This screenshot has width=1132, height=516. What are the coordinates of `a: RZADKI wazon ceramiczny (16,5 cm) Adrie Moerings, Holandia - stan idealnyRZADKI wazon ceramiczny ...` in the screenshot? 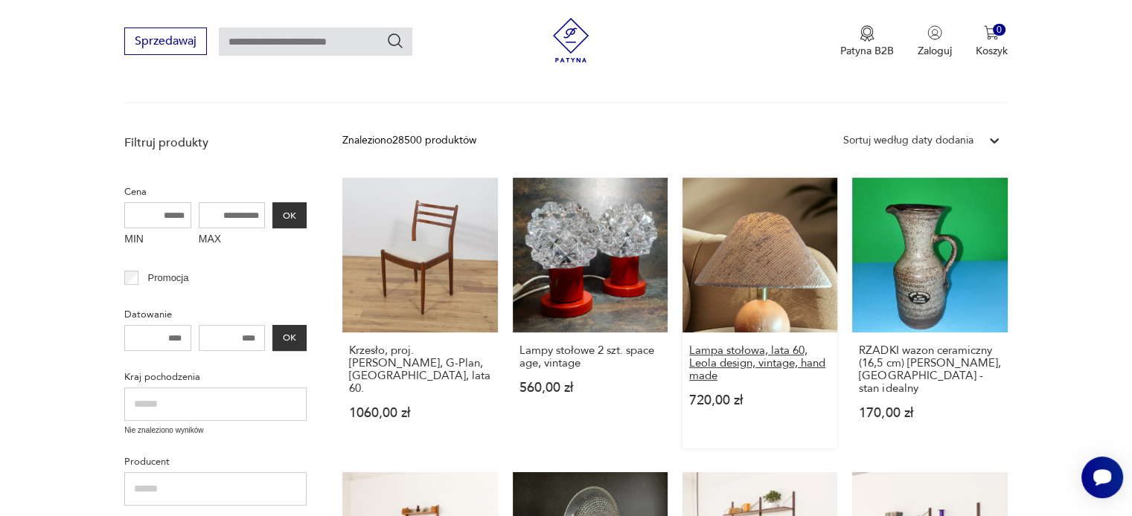 It's located at (929, 313).